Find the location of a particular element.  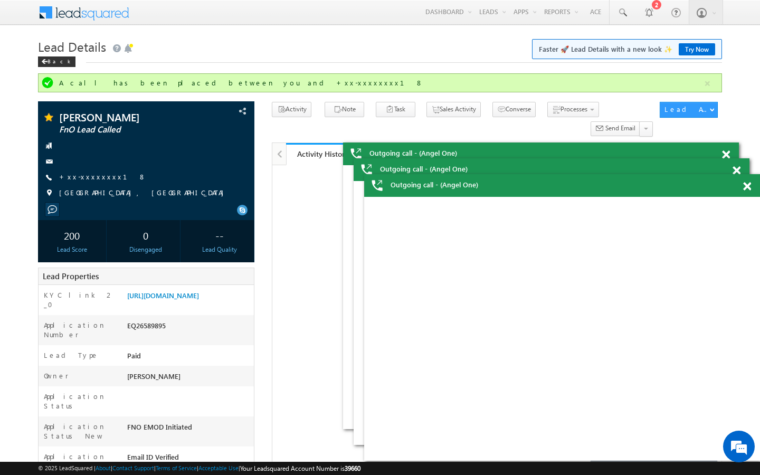

a: Terms of Service is located at coordinates (176, 467).